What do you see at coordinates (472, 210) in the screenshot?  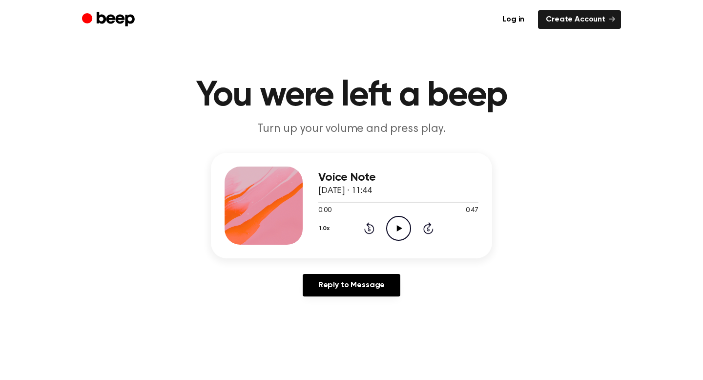 I see `span: 0:47` at bounding box center [472, 210].